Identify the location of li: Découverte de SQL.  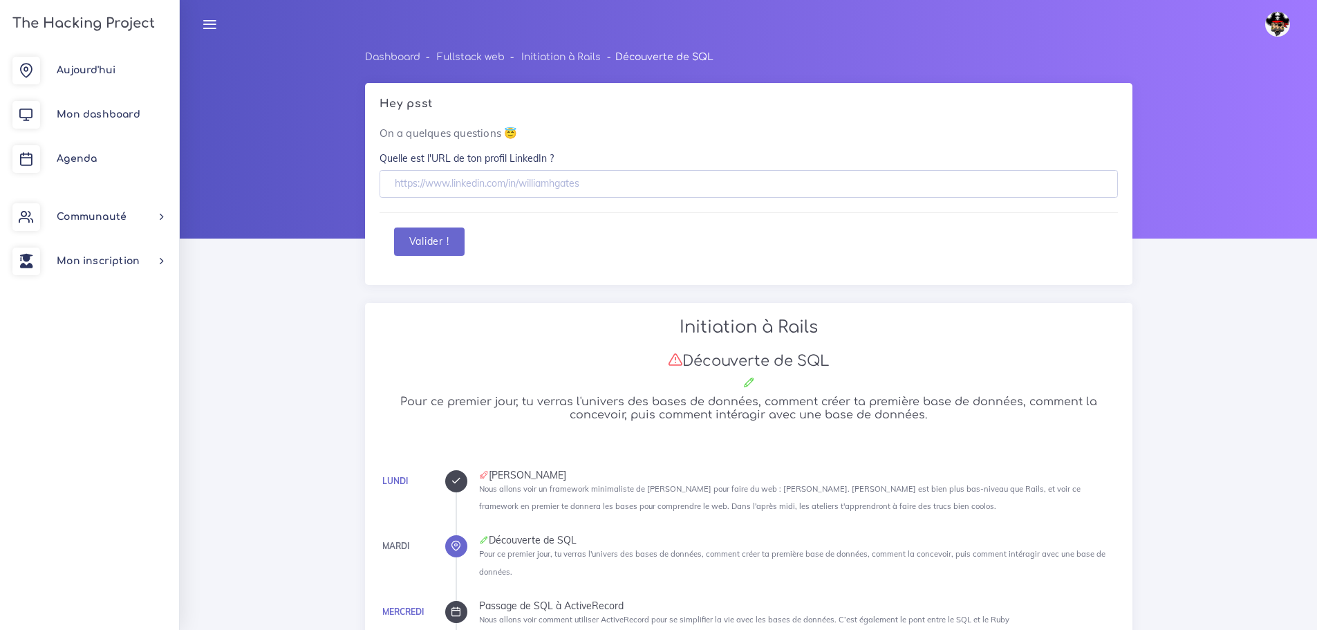
(657, 57).